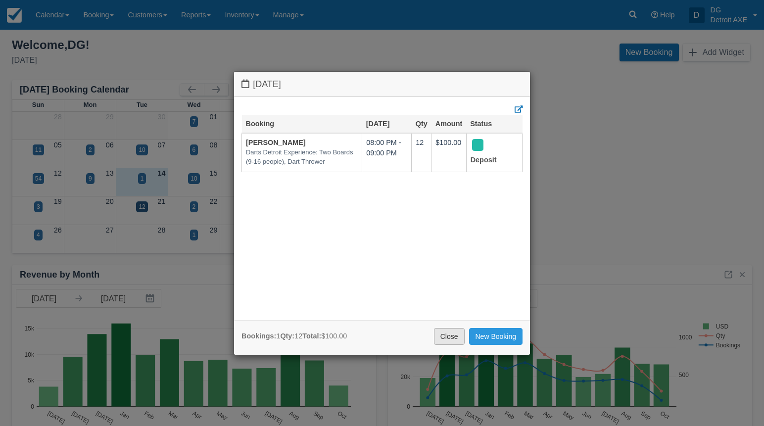  Describe the element at coordinates (481, 124) in the screenshot. I see `a: Status` at that location.